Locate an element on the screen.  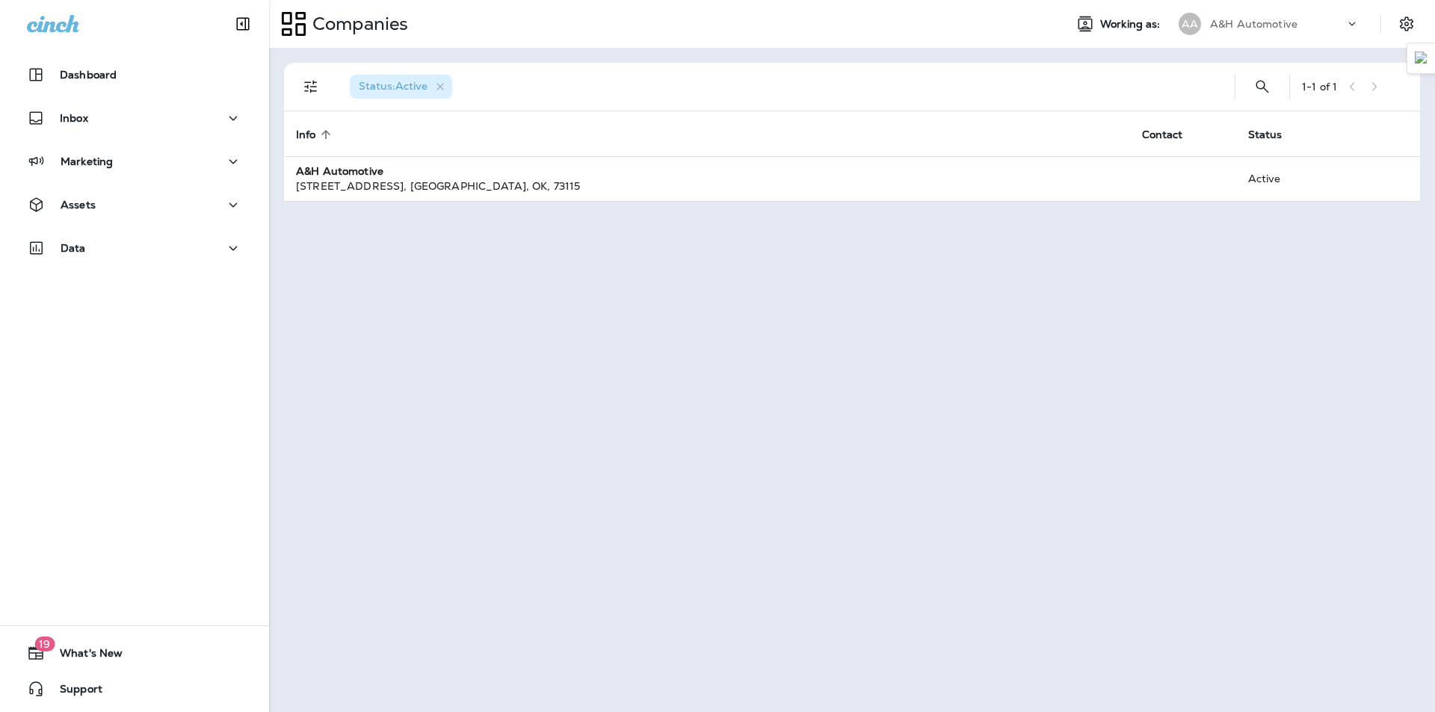
span: Working as: is located at coordinates (1132, 24).